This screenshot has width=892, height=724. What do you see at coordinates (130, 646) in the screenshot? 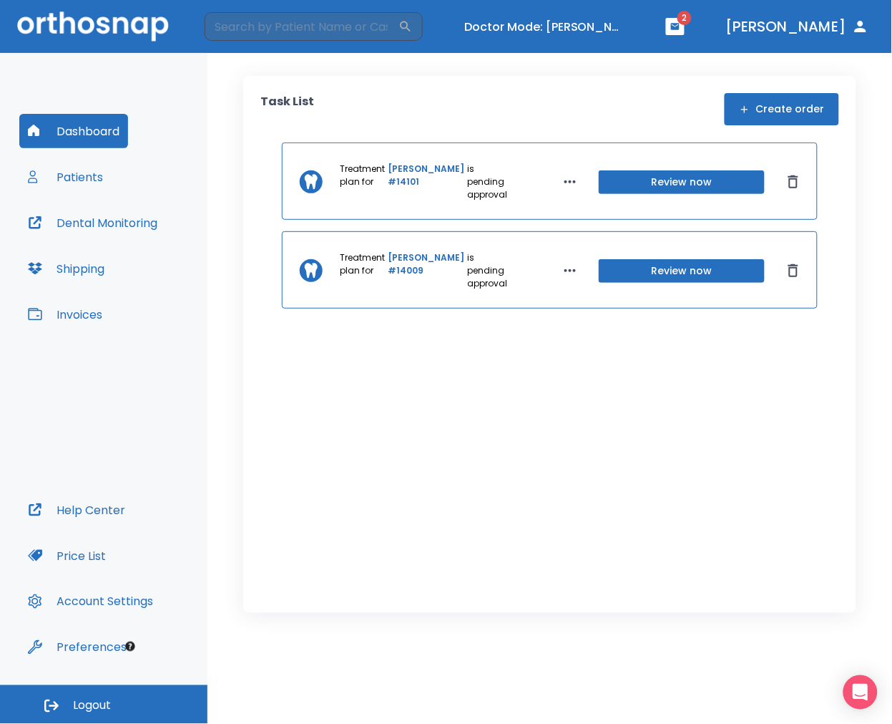
I see `div: Tooltip anchor` at bounding box center [130, 646].